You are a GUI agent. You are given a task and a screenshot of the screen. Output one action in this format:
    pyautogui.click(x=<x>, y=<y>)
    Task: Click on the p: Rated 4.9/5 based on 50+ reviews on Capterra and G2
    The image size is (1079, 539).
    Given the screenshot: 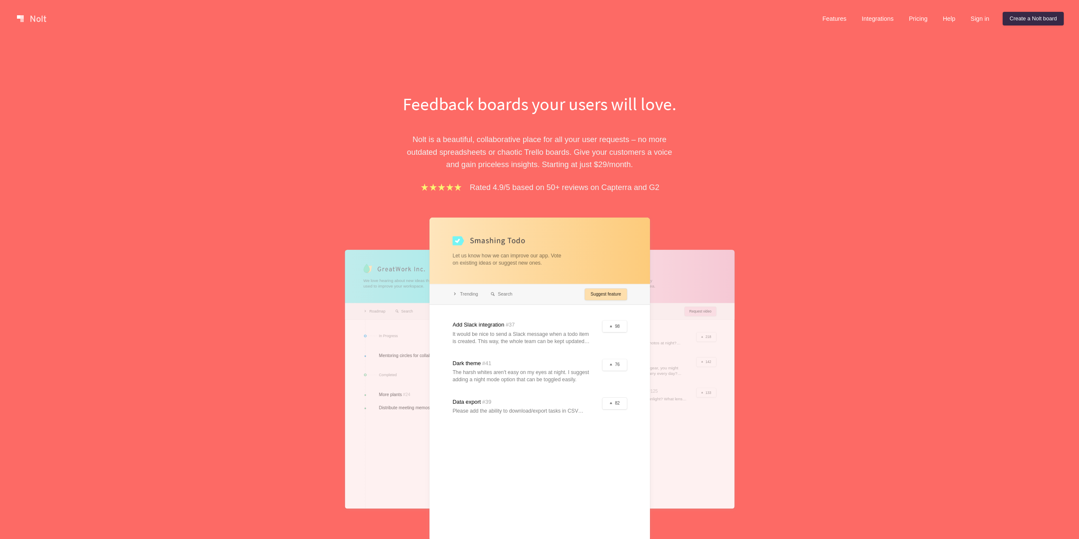 What is the action you would take?
    pyautogui.click(x=564, y=187)
    